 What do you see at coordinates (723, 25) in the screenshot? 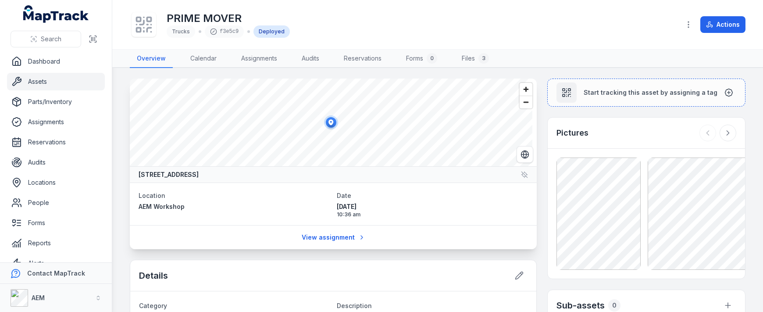
I see `button: Actions` at bounding box center [723, 25].